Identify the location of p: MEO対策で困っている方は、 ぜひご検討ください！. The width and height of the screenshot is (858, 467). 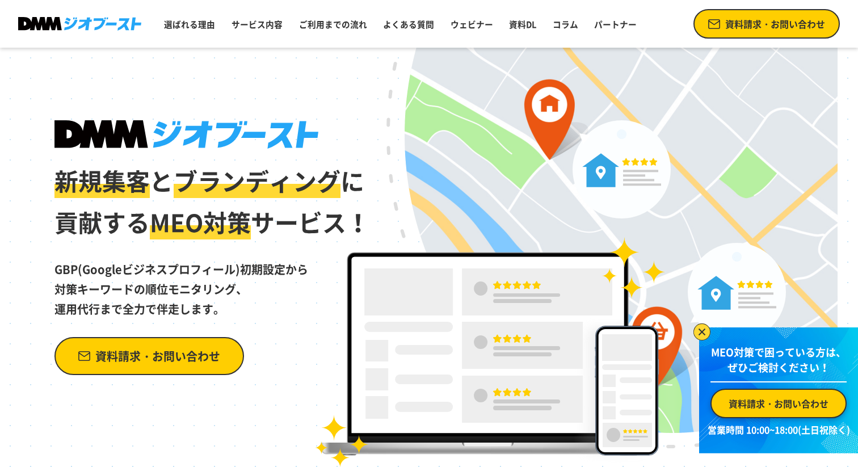
(779, 363).